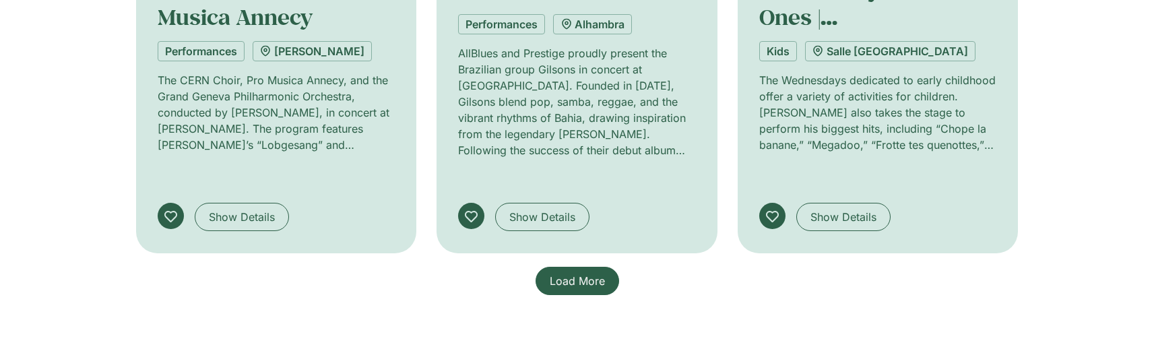 The height and width of the screenshot is (351, 1154). Describe the element at coordinates (778, 51) in the screenshot. I see `a: Kids` at that location.